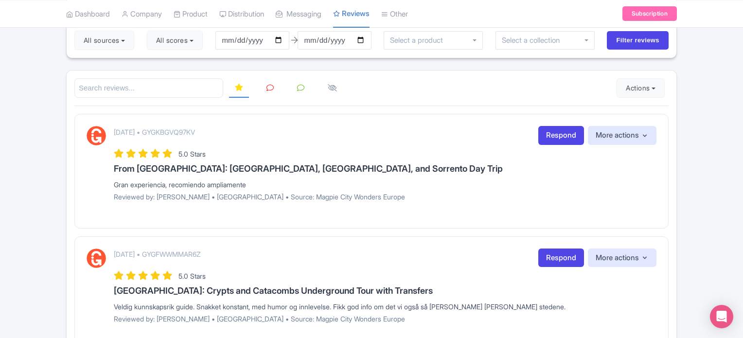 Image resolution: width=743 pixels, height=338 pixels. I want to click on a: Distribution, so click(242, 14).